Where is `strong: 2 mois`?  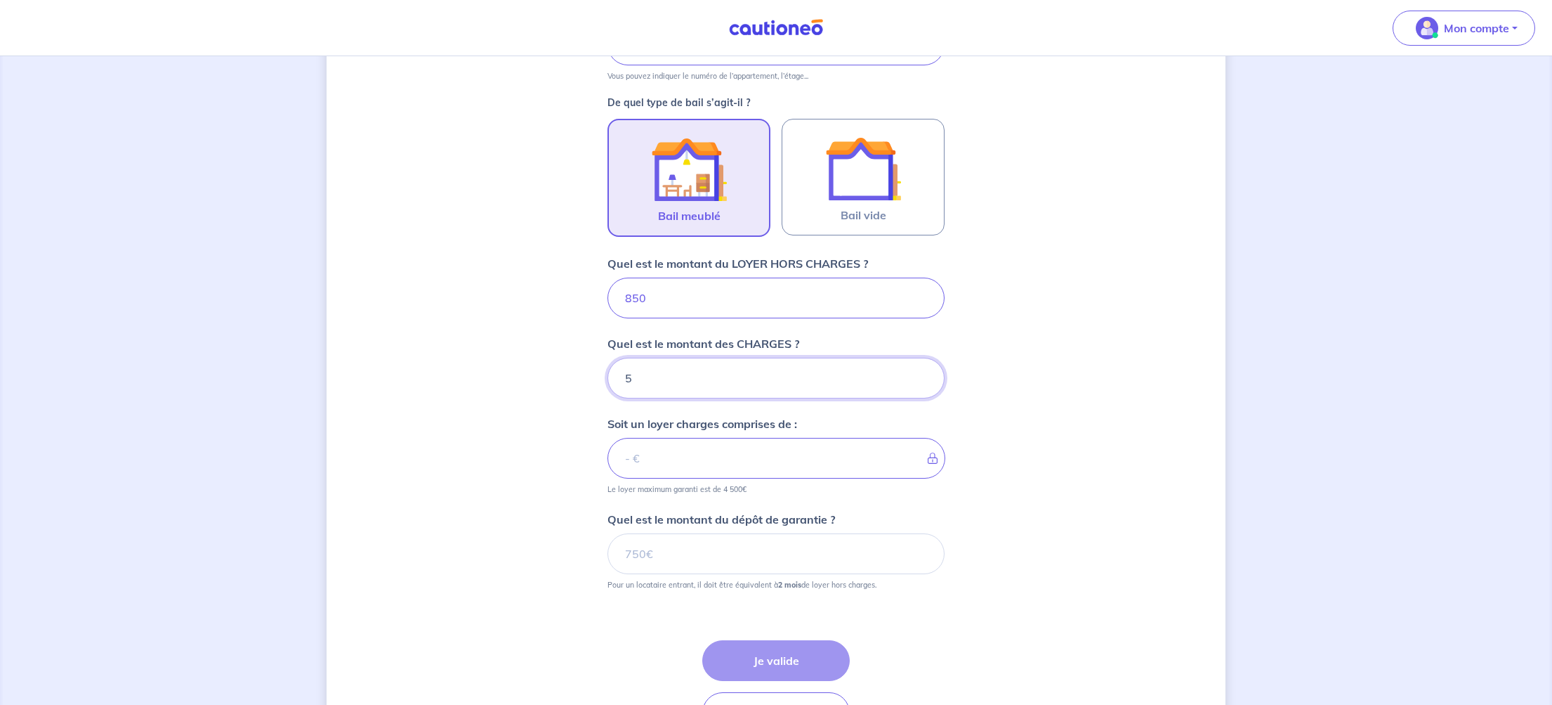
strong: 2 mois is located at coordinates (790, 584).